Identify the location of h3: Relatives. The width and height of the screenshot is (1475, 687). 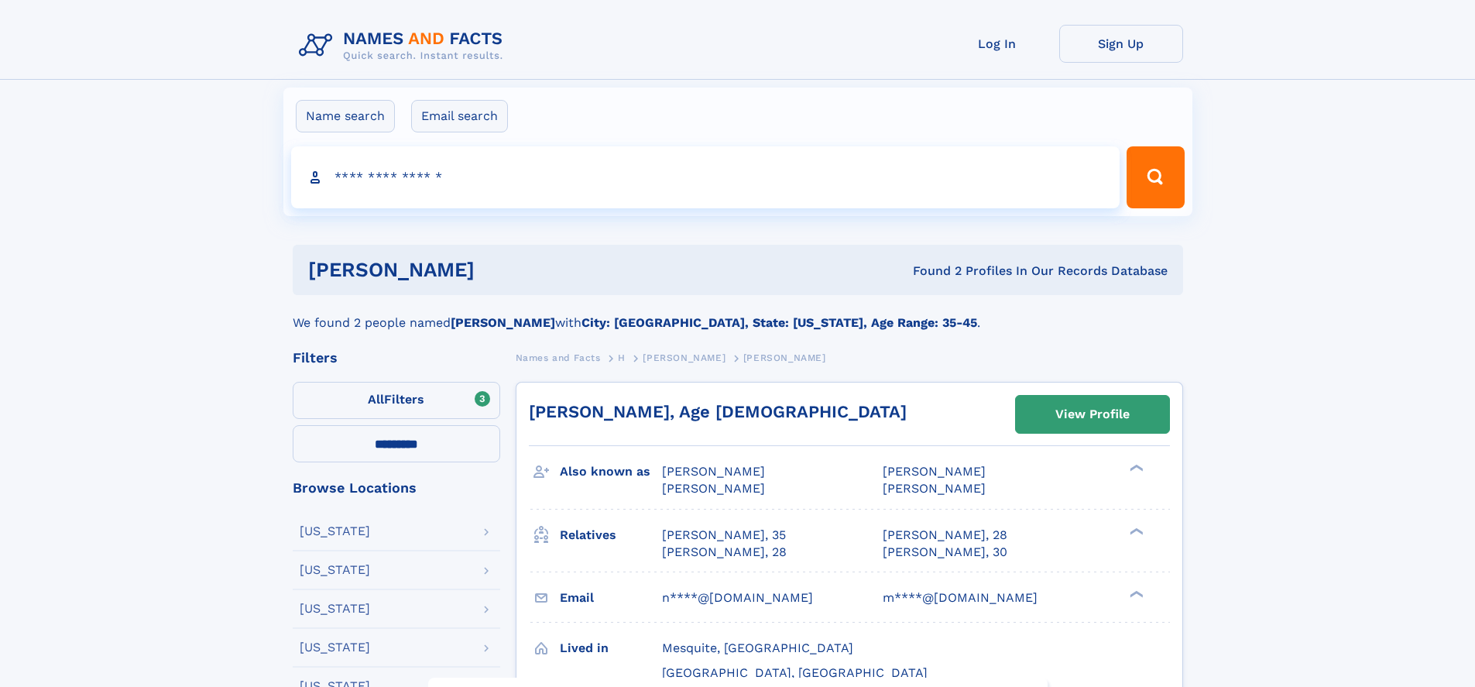
(611, 535).